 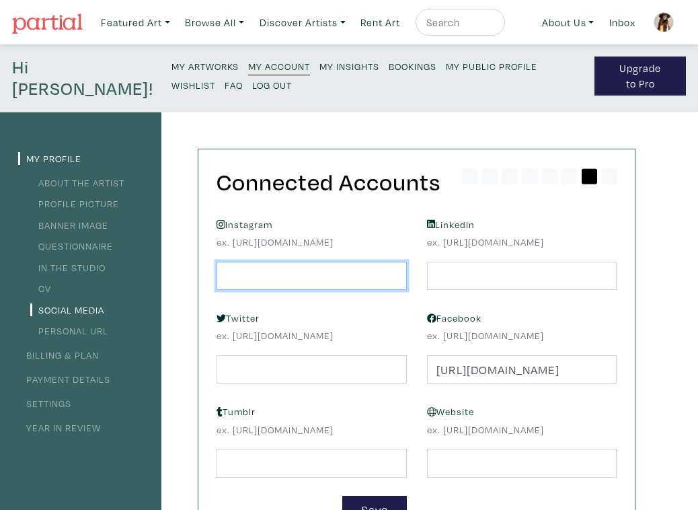 What do you see at coordinates (622, 22) in the screenshot?
I see `a: Inbox` at bounding box center [622, 22].